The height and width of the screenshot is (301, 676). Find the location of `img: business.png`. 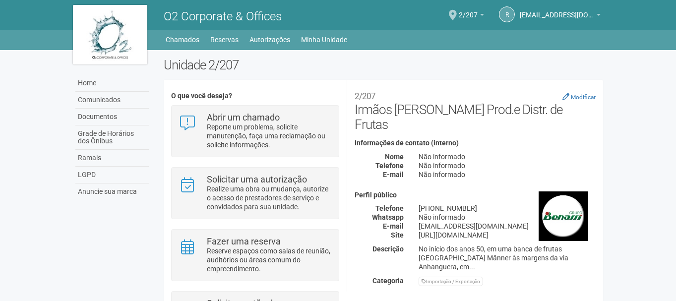

img: business.png is located at coordinates (564, 216).